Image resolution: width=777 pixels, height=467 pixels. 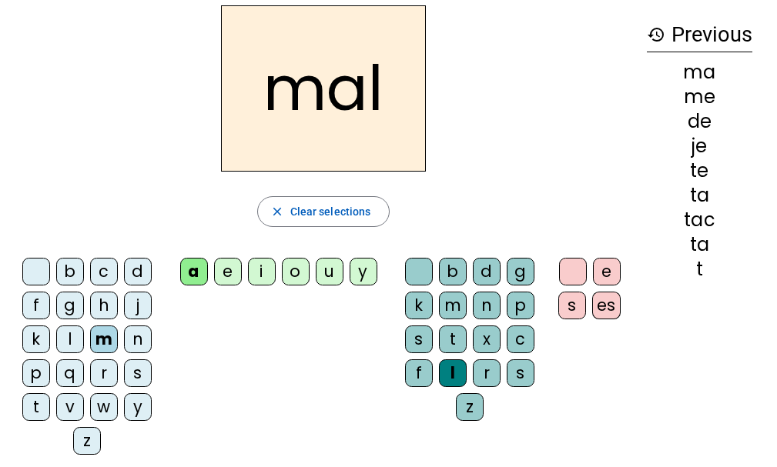 I want to click on div: a, so click(x=194, y=272).